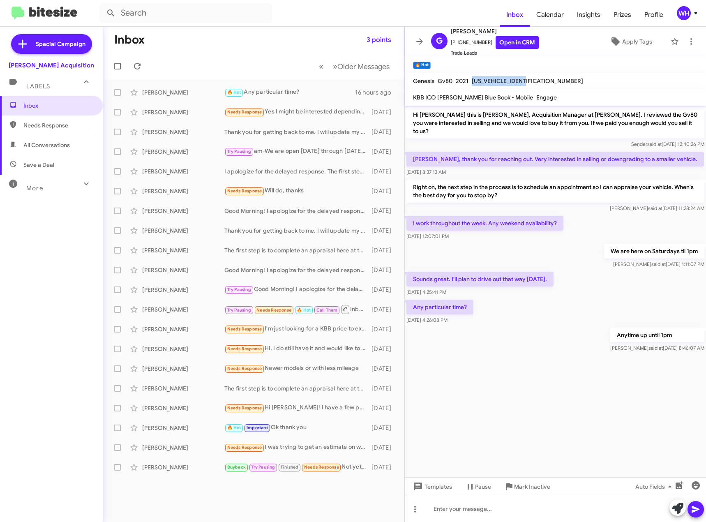 The image size is (706, 522). I want to click on div: Thank you for getting back to me. I will update my records., so click(297, 132).